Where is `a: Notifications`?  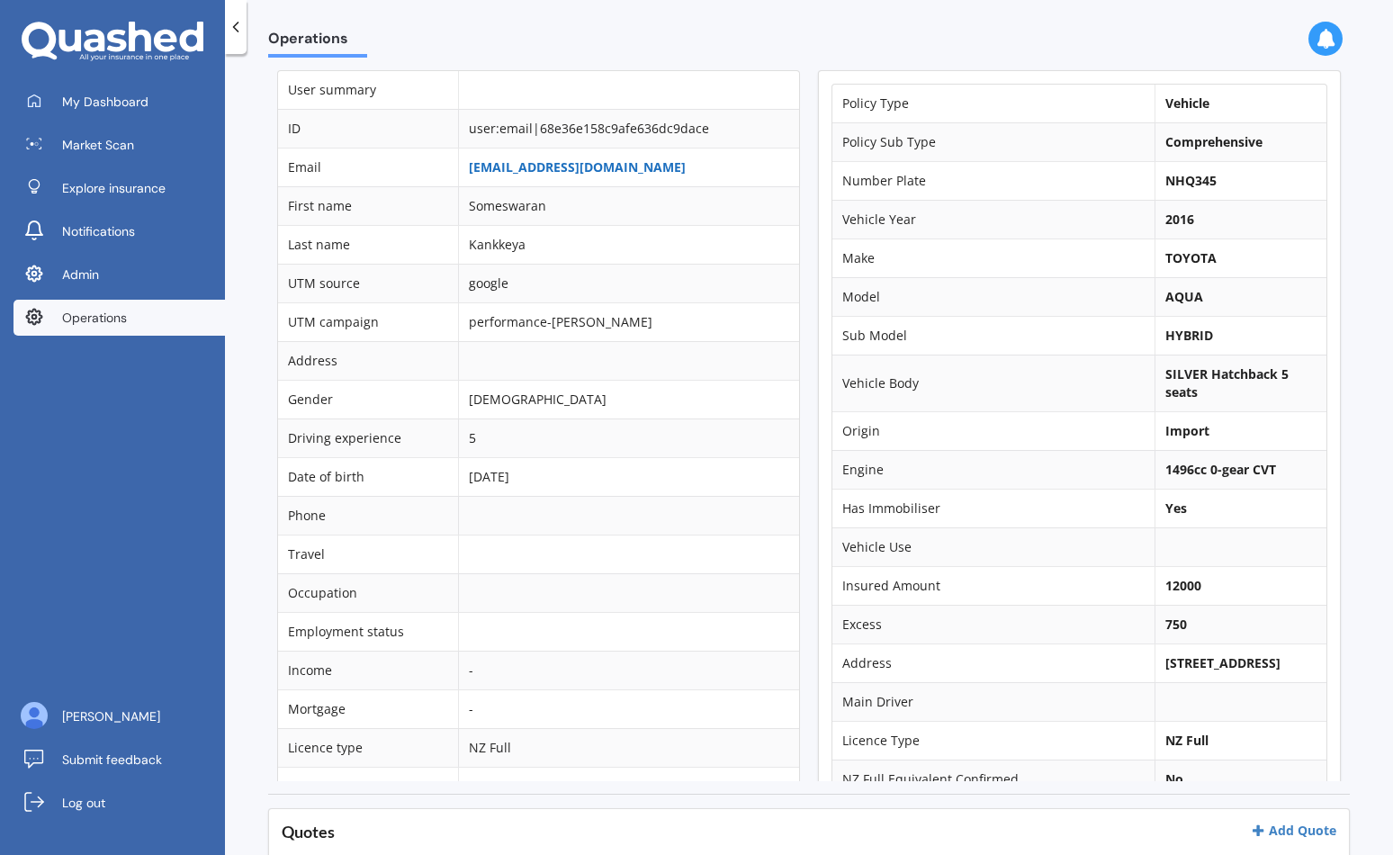
a: Notifications is located at coordinates (119, 231).